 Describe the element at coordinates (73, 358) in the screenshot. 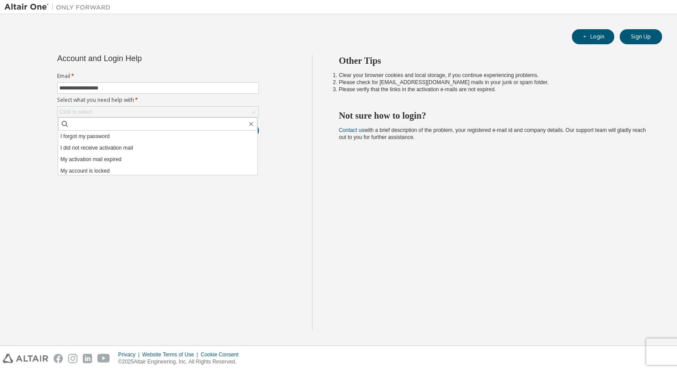

I see `img: instagram.svg` at that location.